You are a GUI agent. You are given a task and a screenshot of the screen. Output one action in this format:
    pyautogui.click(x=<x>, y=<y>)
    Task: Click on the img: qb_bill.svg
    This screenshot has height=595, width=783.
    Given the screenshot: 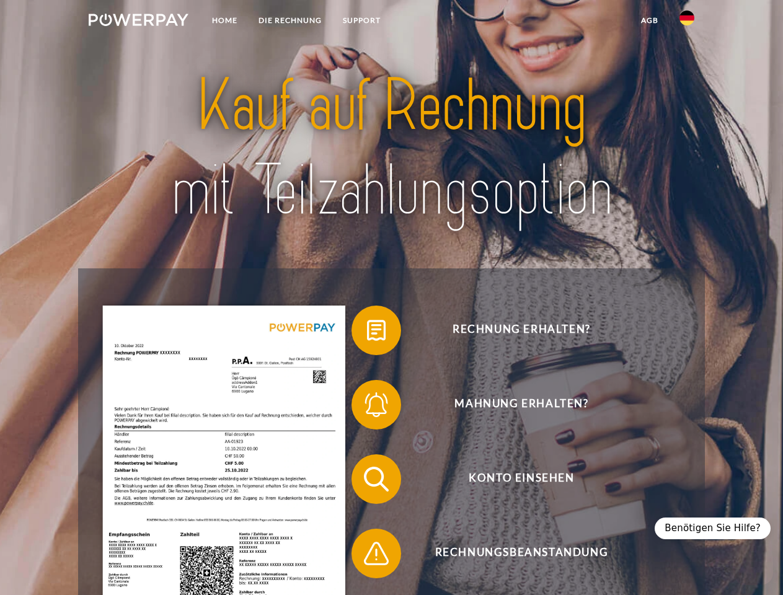 What is the action you would take?
    pyautogui.click(x=376, y=330)
    